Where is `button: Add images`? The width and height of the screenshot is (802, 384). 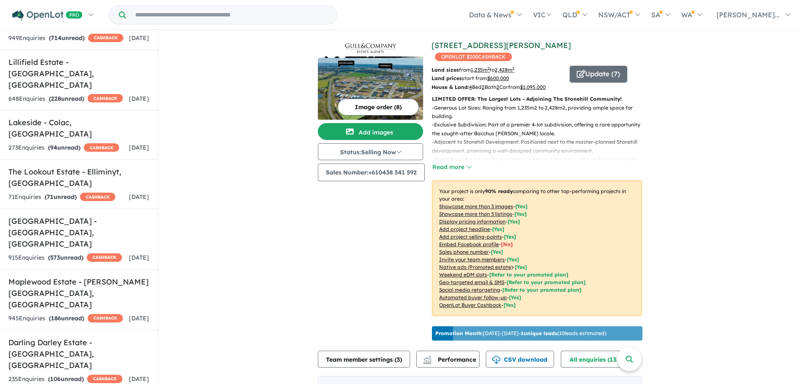 button: Add images is located at coordinates (371, 131).